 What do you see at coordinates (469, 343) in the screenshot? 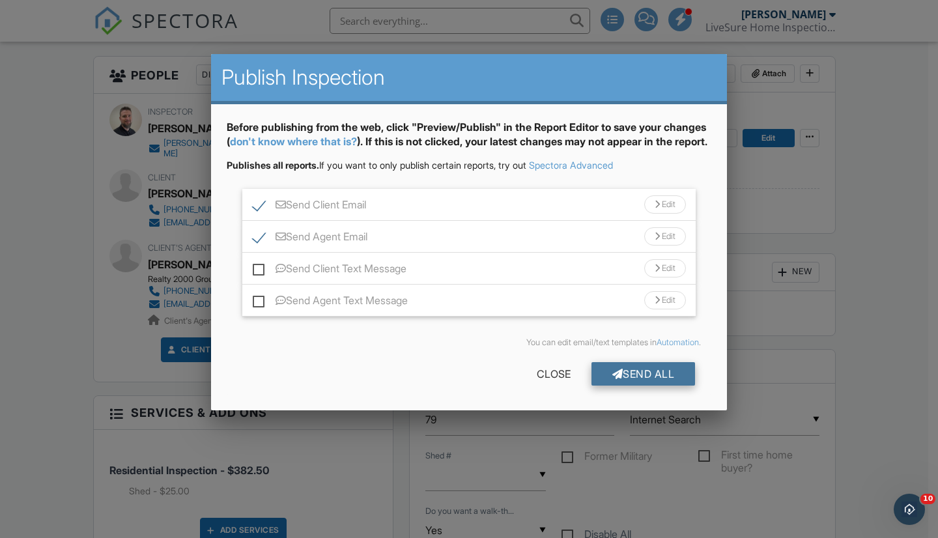
I see `div: You can edit email/text templates in .` at bounding box center [469, 343].